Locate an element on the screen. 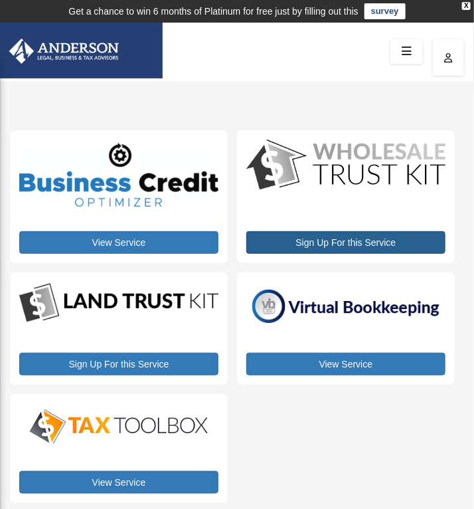  img: WS-Trust-Kit-lgo-1.jpg is located at coordinates (346, 165).